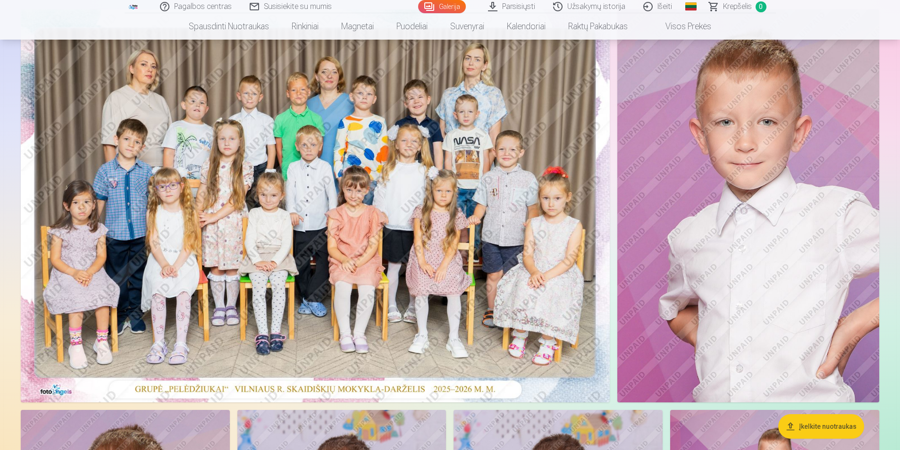  Describe the element at coordinates (737, 7) in the screenshot. I see `span: Krepšelis` at that location.